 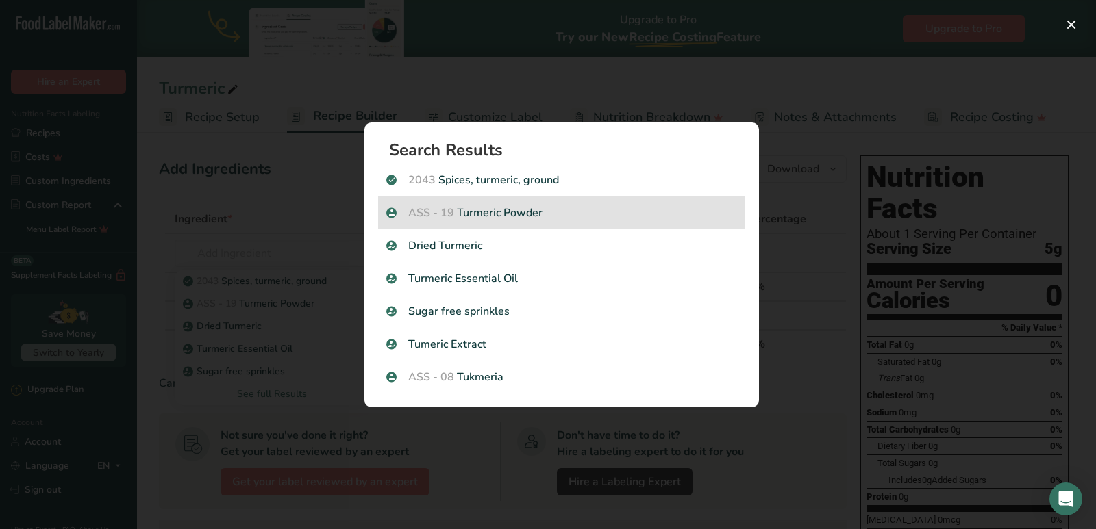 What do you see at coordinates (1066, 499) in the screenshot?
I see `div: Open Intercom Messenger` at bounding box center [1066, 499].